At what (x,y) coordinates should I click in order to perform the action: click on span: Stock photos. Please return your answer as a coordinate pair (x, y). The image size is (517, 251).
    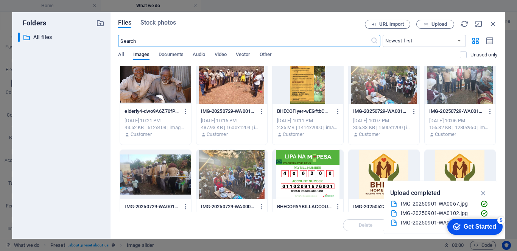
    Looking at the image, I should click on (158, 23).